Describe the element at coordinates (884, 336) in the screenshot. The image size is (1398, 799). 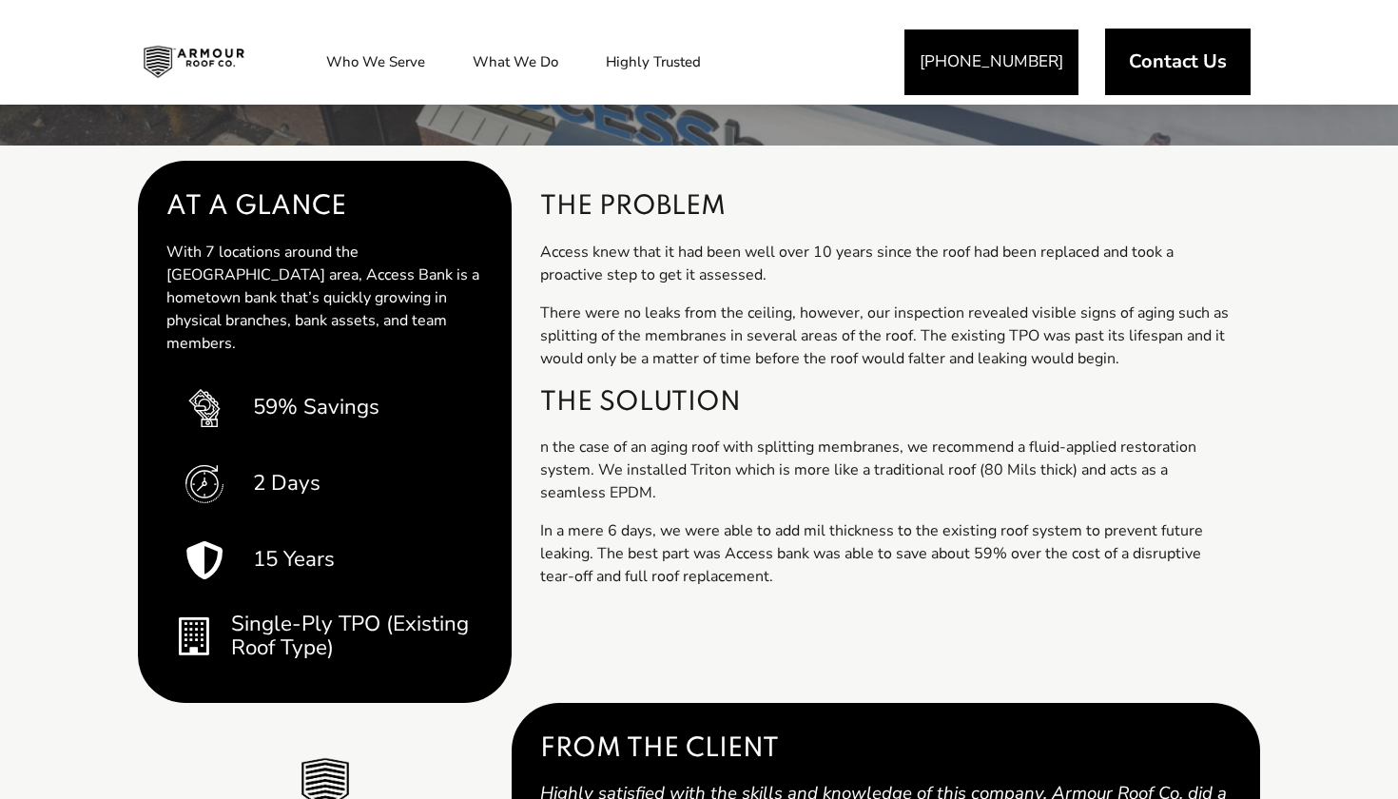
I see `span: There were no leaks from the ceiling, however, our inspection revealed visible signs of aging suc...` at that location.